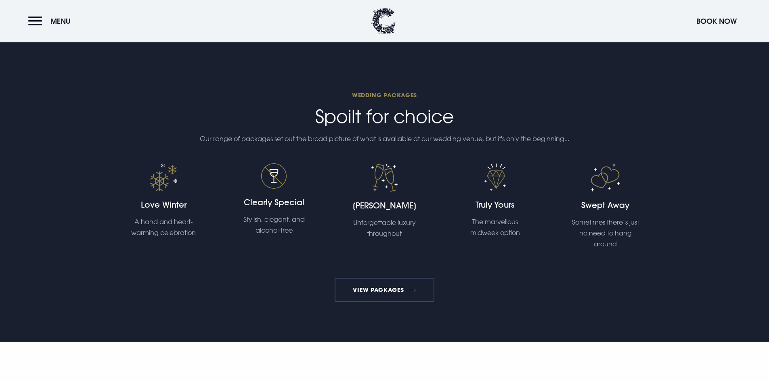 Image resolution: width=769 pixels, height=381 pixels. What do you see at coordinates (384, 290) in the screenshot?
I see `a: View Packages` at bounding box center [384, 290].